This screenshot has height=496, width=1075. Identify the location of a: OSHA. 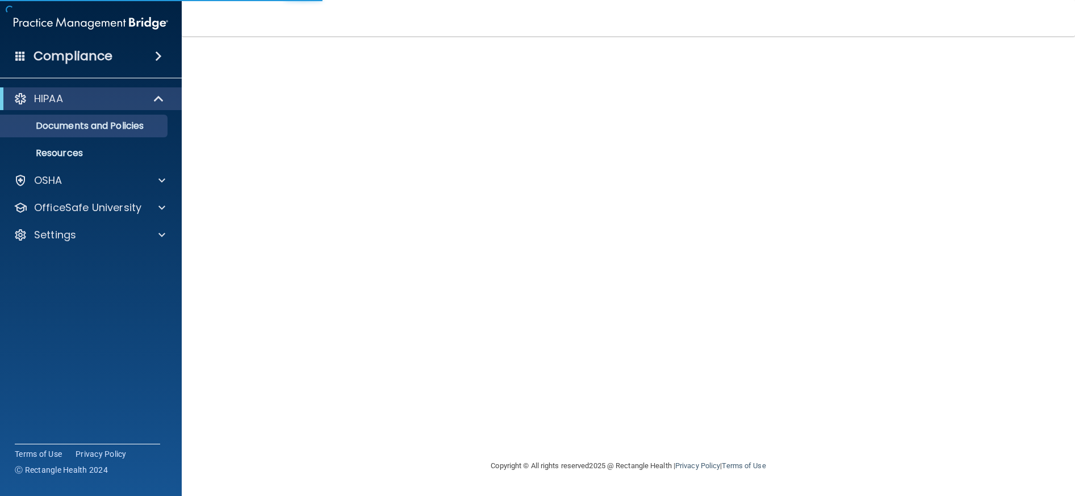
(89, 181).